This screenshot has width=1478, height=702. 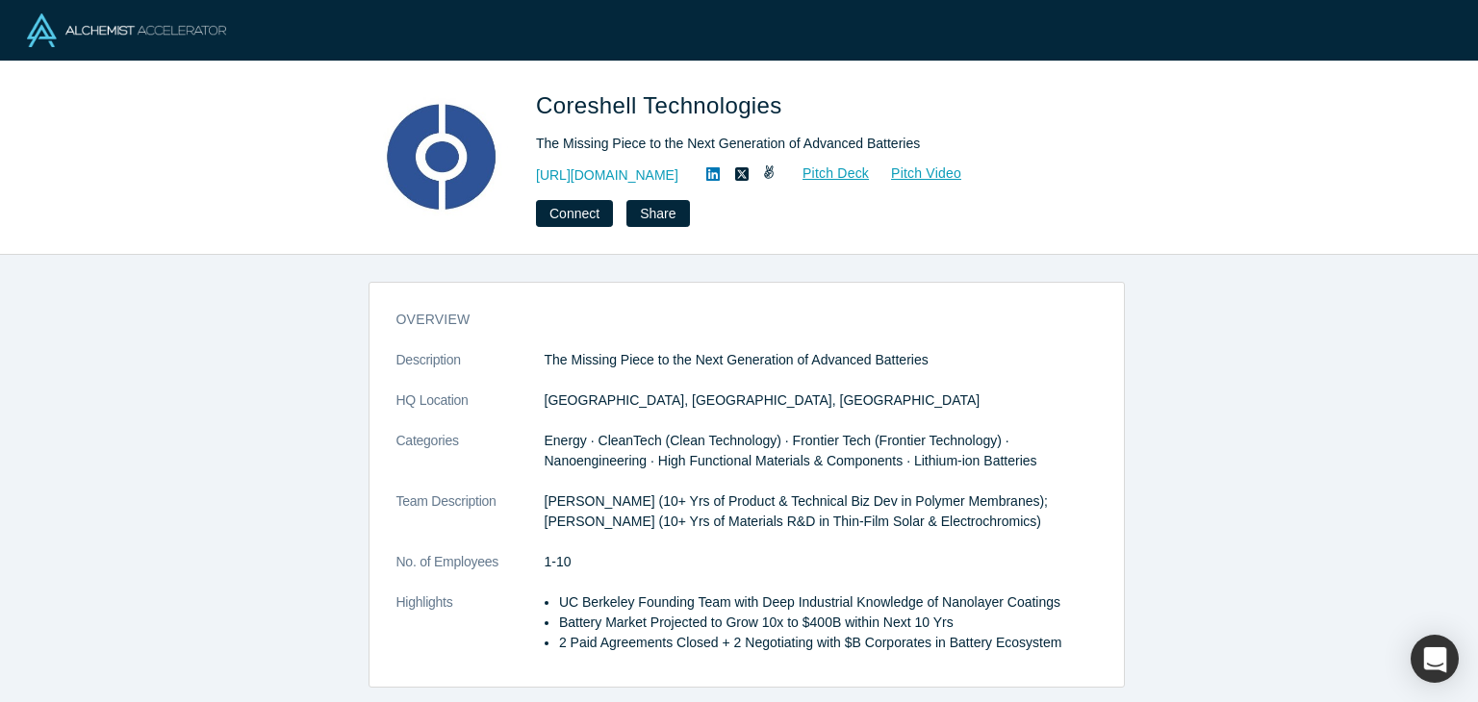 I want to click on span: Energy · CleanTech (Clean Technology) · Frontier Tech (Frontier Technology) · Nanoengineering · H..., so click(x=791, y=450).